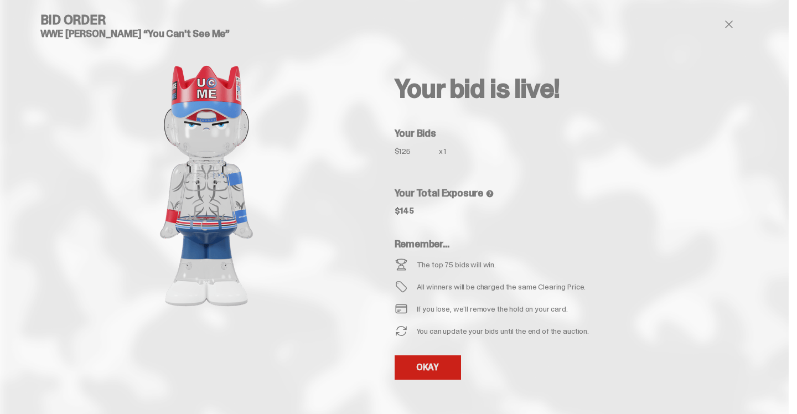  Describe the element at coordinates (404, 211) in the screenshot. I see `div: $145` at that location.